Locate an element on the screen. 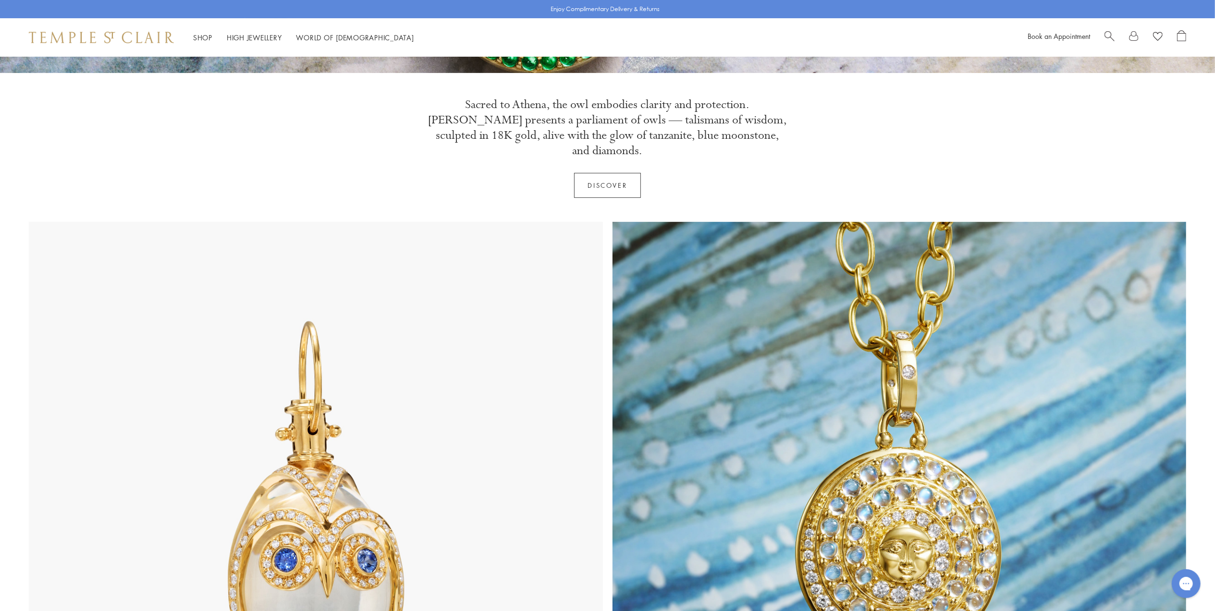  nav: Main navigation is located at coordinates (304, 37).